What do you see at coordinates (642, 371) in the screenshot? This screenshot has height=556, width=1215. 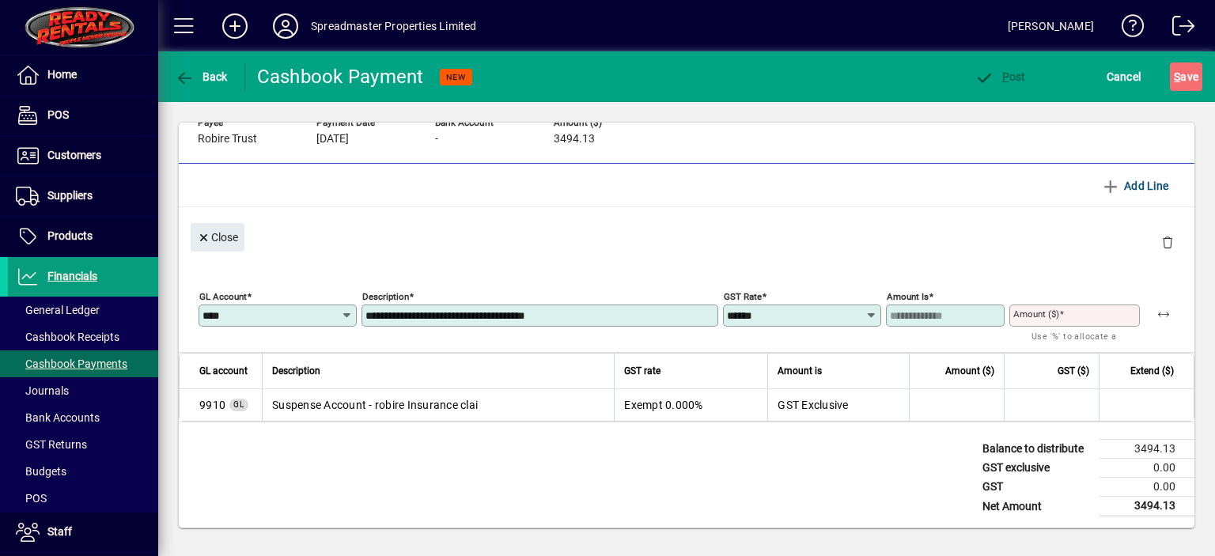 I see `span: GST rate` at bounding box center [642, 371].